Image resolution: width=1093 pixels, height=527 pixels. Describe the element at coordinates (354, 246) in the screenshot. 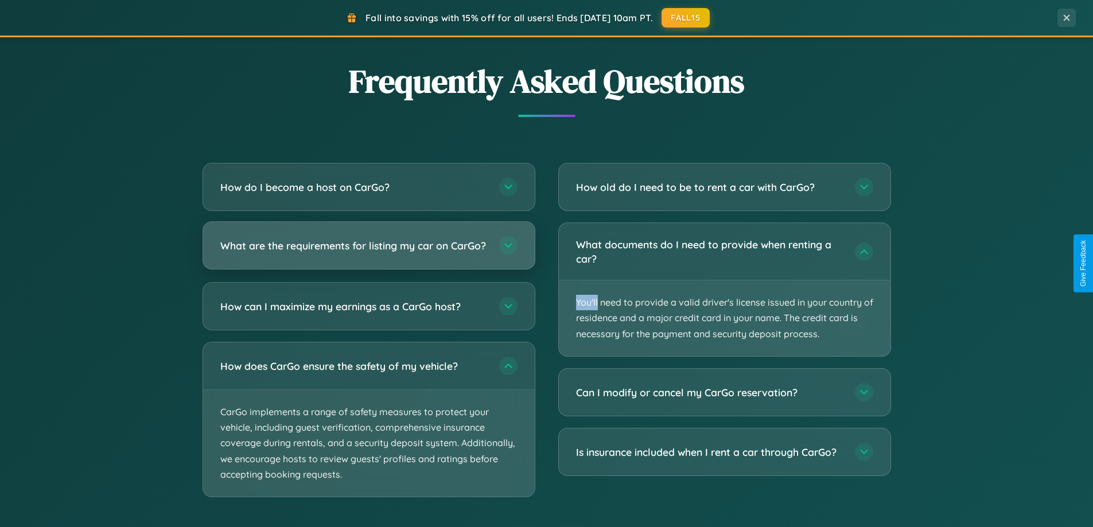

I see `h3: What are the requirements for listing my car on CarGo?` at that location.